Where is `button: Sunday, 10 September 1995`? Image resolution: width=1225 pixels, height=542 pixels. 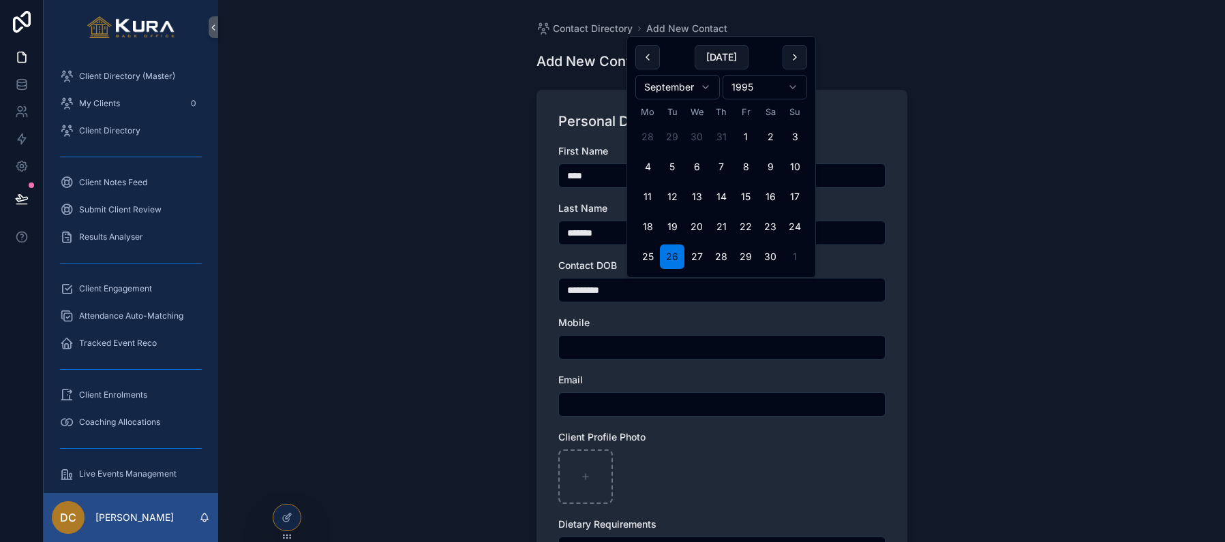 button: Sunday, 10 September 1995 is located at coordinates (795, 167).